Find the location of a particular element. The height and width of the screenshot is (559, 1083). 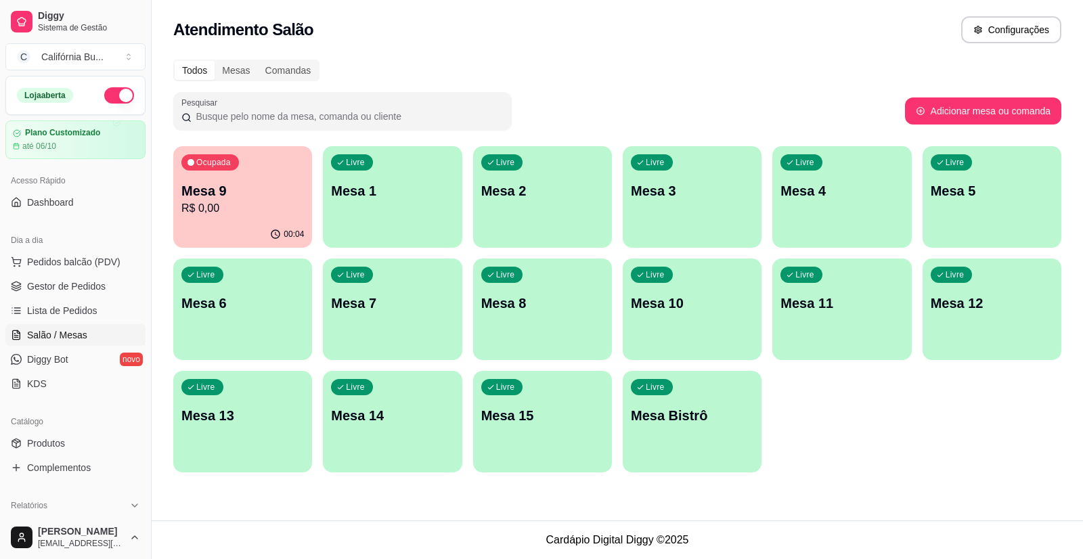

span: Dashboard is located at coordinates (50, 202).